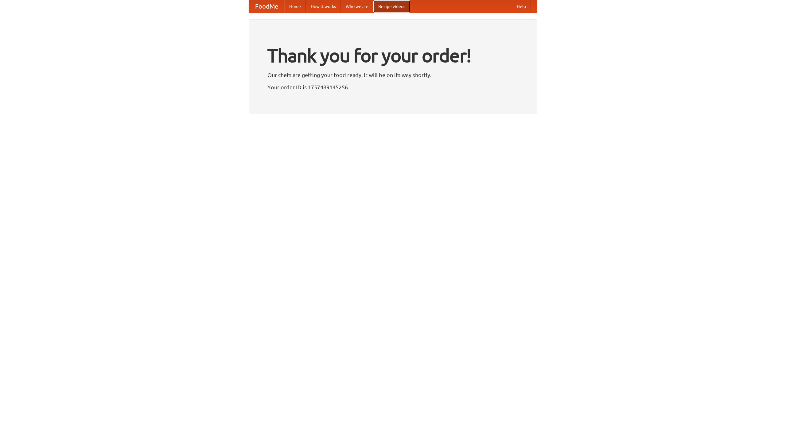  Describe the element at coordinates (392, 6) in the screenshot. I see `a: Recipe videos` at that location.